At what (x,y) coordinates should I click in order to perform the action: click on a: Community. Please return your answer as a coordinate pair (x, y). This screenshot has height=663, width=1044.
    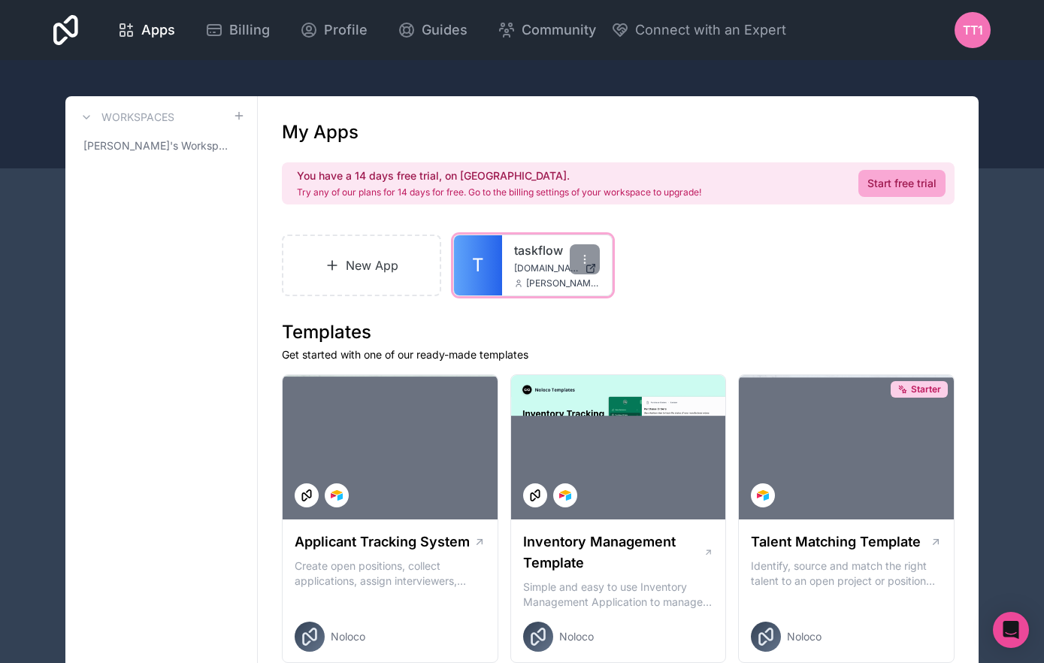
    Looking at the image, I should click on (547, 30).